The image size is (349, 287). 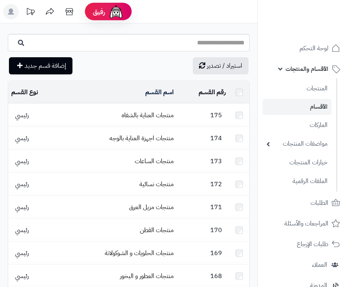 What do you see at coordinates (154, 161) in the screenshot?
I see `a: منتجات الساعات` at bounding box center [154, 161].